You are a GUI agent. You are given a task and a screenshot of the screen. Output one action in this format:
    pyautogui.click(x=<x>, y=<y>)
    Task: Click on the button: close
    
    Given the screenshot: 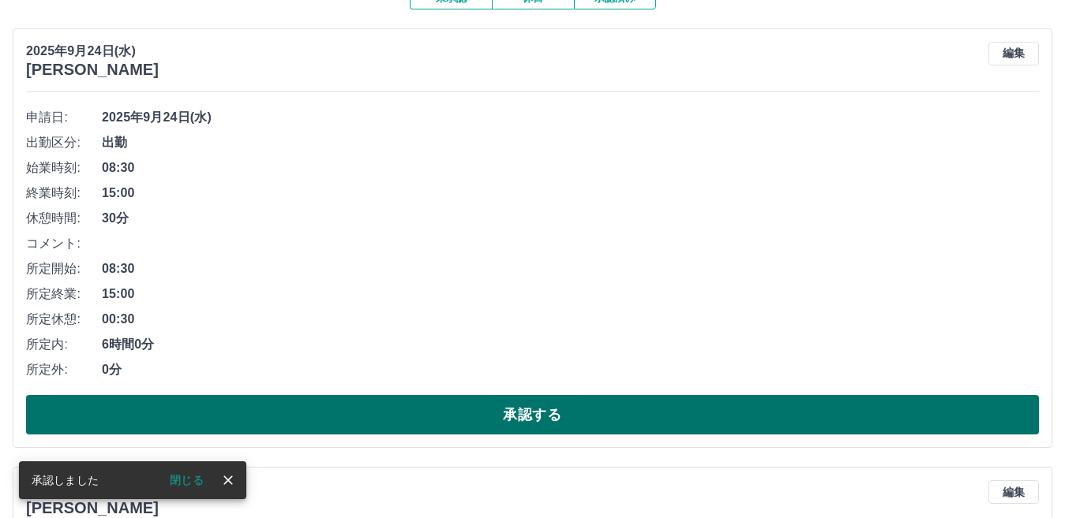 What is the action you would take?
    pyautogui.click(x=228, y=481)
    